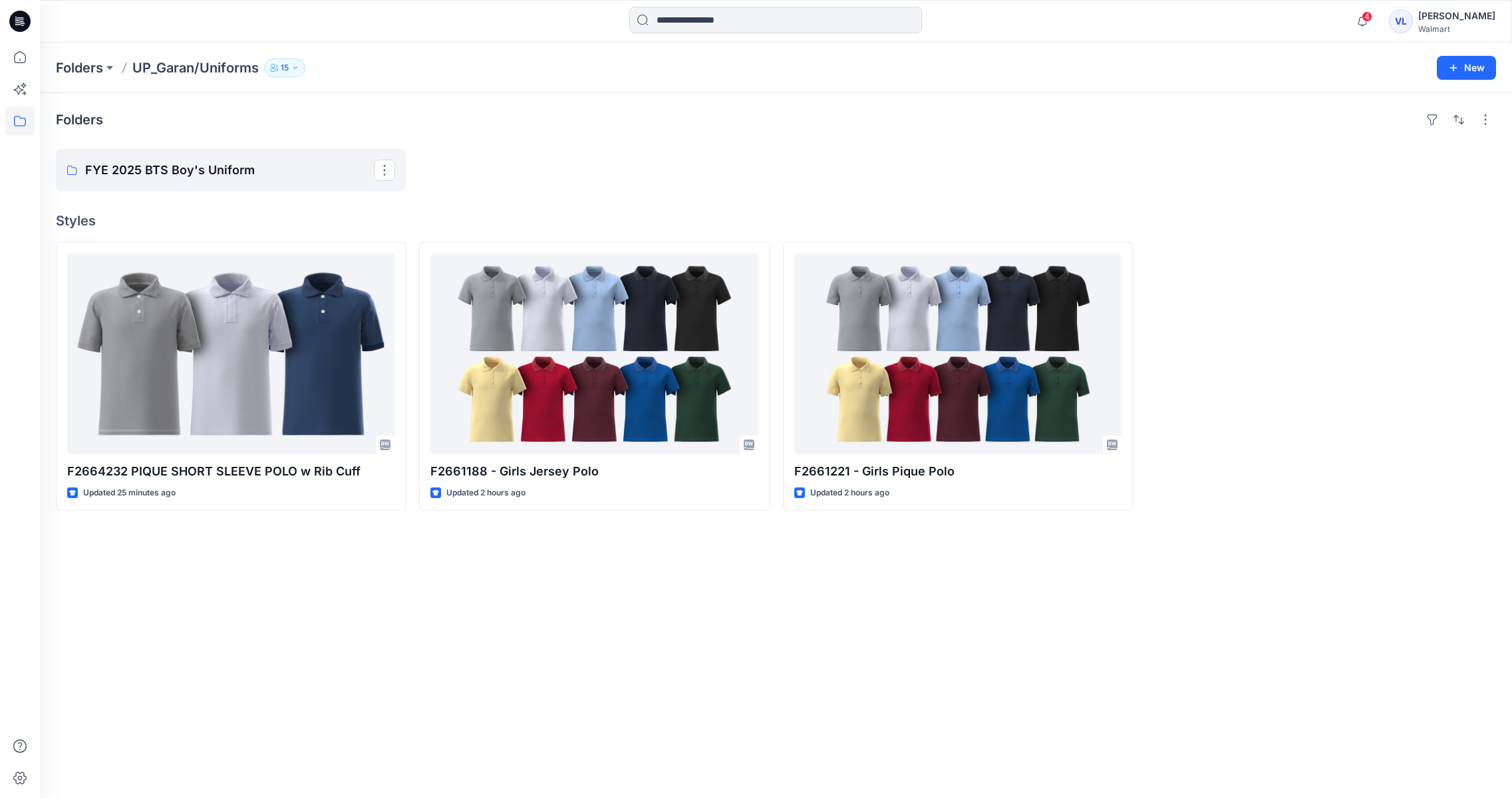 The height and width of the screenshot is (798, 1512). Describe the element at coordinates (958, 354) in the screenshot. I see `a: F2661221 - Girls Pique Polo` at that location.